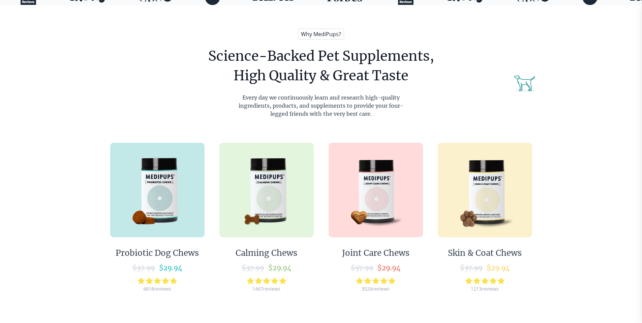 This screenshot has width=642, height=323. What do you see at coordinates (376, 190) in the screenshot?
I see `img: Joint Care Chews - Medipups` at bounding box center [376, 190].